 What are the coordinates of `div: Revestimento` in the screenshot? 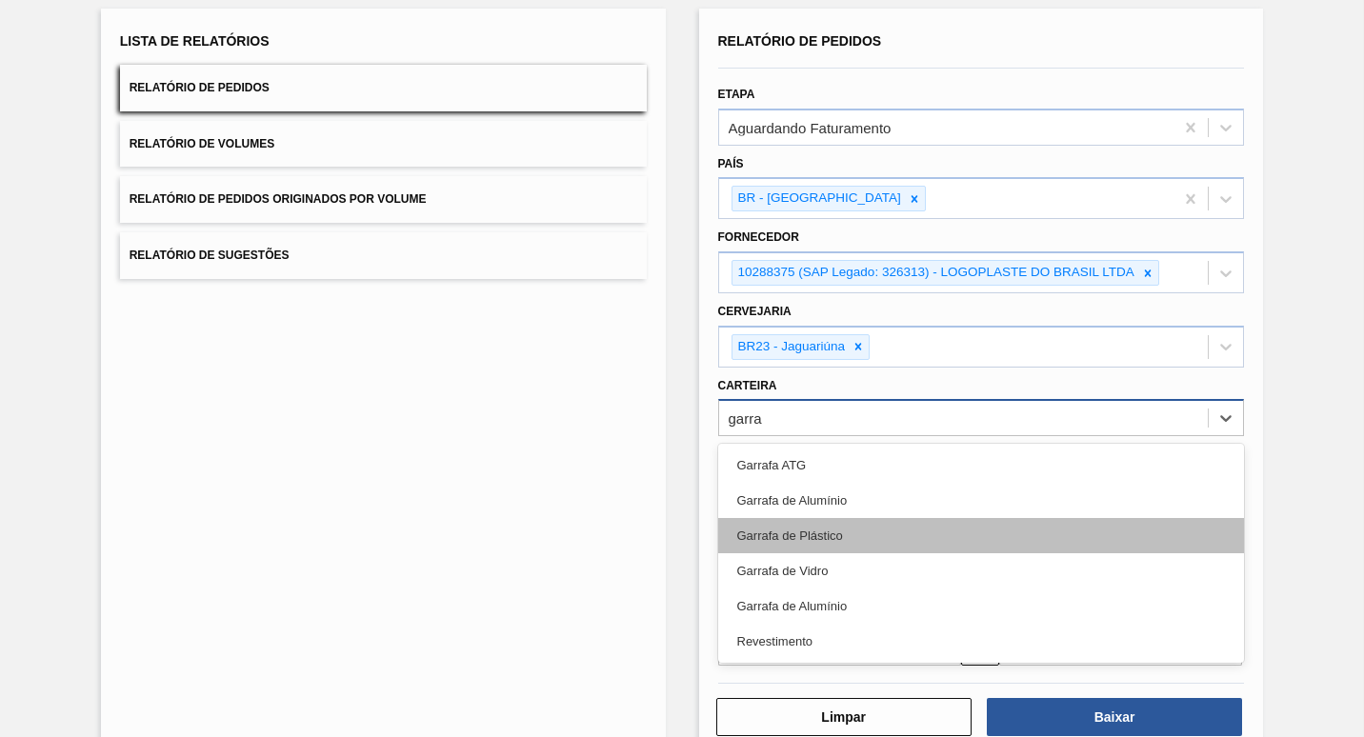 It's located at (981, 641).